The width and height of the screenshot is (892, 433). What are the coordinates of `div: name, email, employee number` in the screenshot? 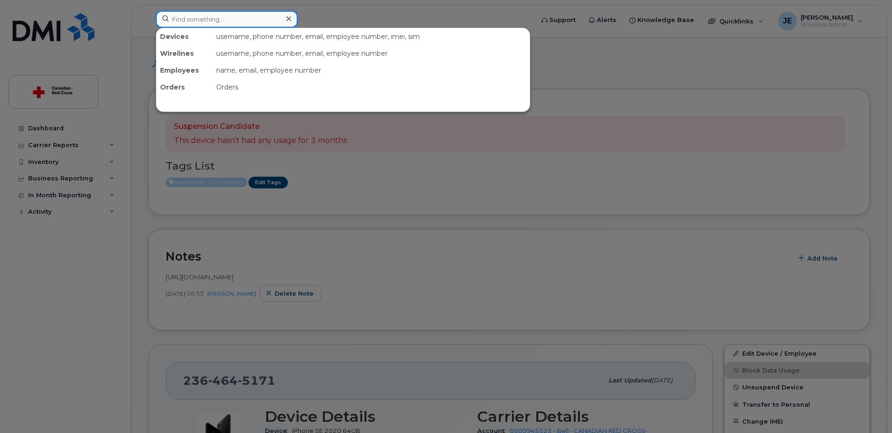 It's located at (371, 70).